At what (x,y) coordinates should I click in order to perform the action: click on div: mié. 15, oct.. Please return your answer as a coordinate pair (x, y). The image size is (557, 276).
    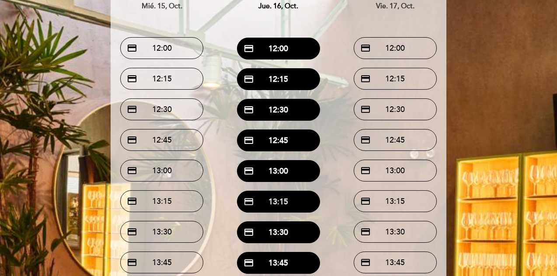
    Looking at the image, I should click on (162, 6).